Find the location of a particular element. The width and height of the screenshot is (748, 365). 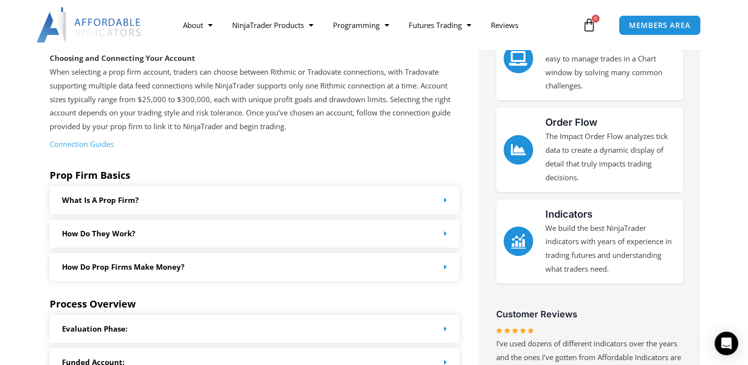

a: NinjaTrader Products is located at coordinates (272, 25).